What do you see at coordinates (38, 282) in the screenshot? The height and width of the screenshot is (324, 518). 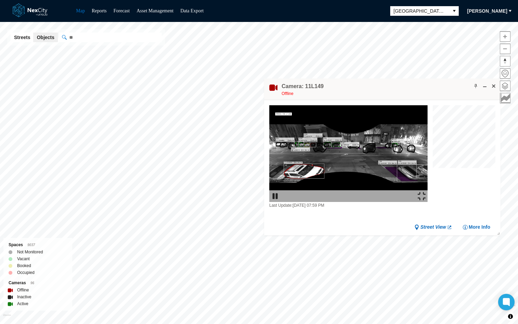 I see `div: Cameras` at bounding box center [38, 282].